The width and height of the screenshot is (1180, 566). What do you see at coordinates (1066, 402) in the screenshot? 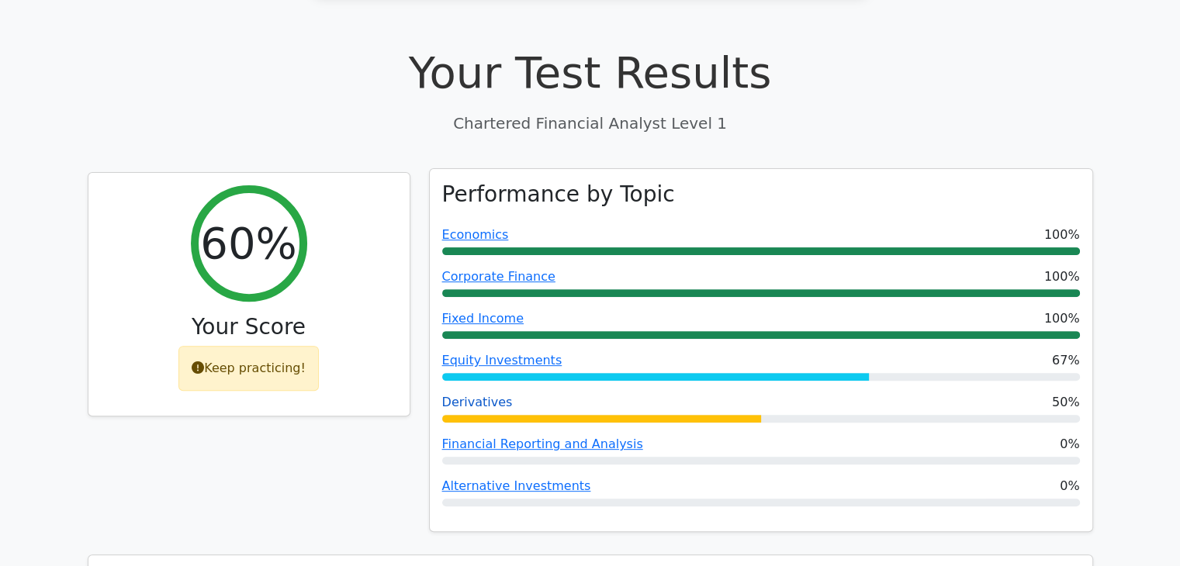
I see `span: 50%` at bounding box center [1066, 402].